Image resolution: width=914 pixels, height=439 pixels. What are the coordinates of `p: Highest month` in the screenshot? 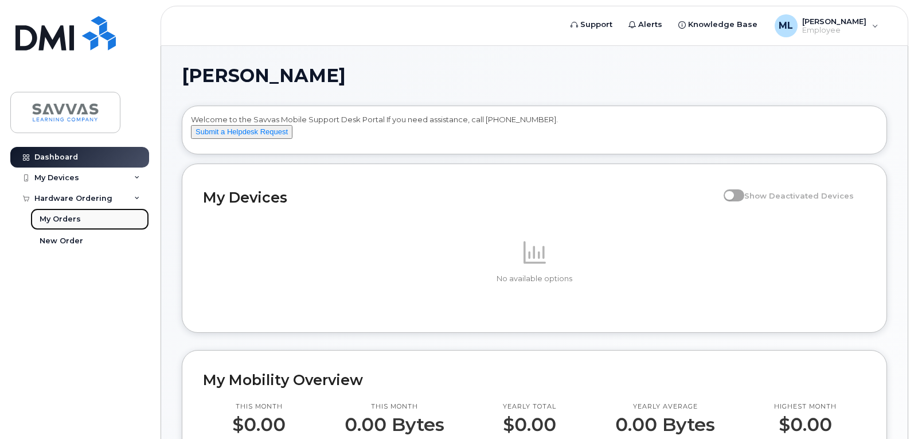 It's located at (805, 407).